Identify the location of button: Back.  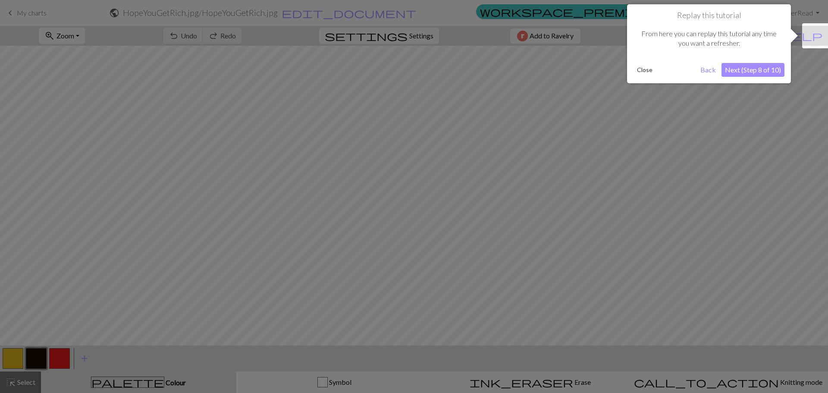
(708, 70).